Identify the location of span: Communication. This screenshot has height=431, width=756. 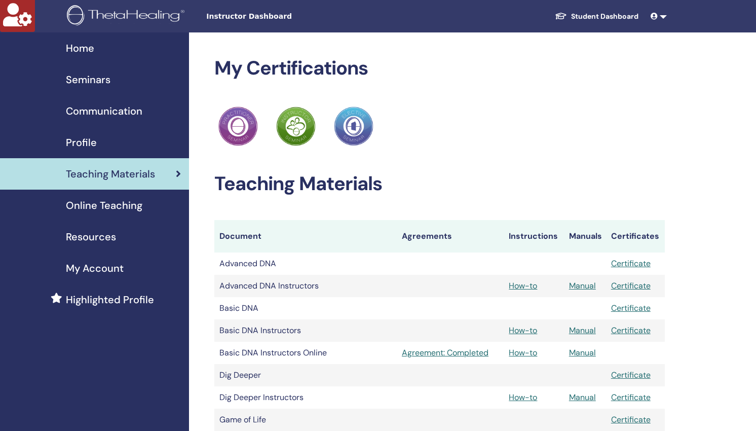
(104, 111).